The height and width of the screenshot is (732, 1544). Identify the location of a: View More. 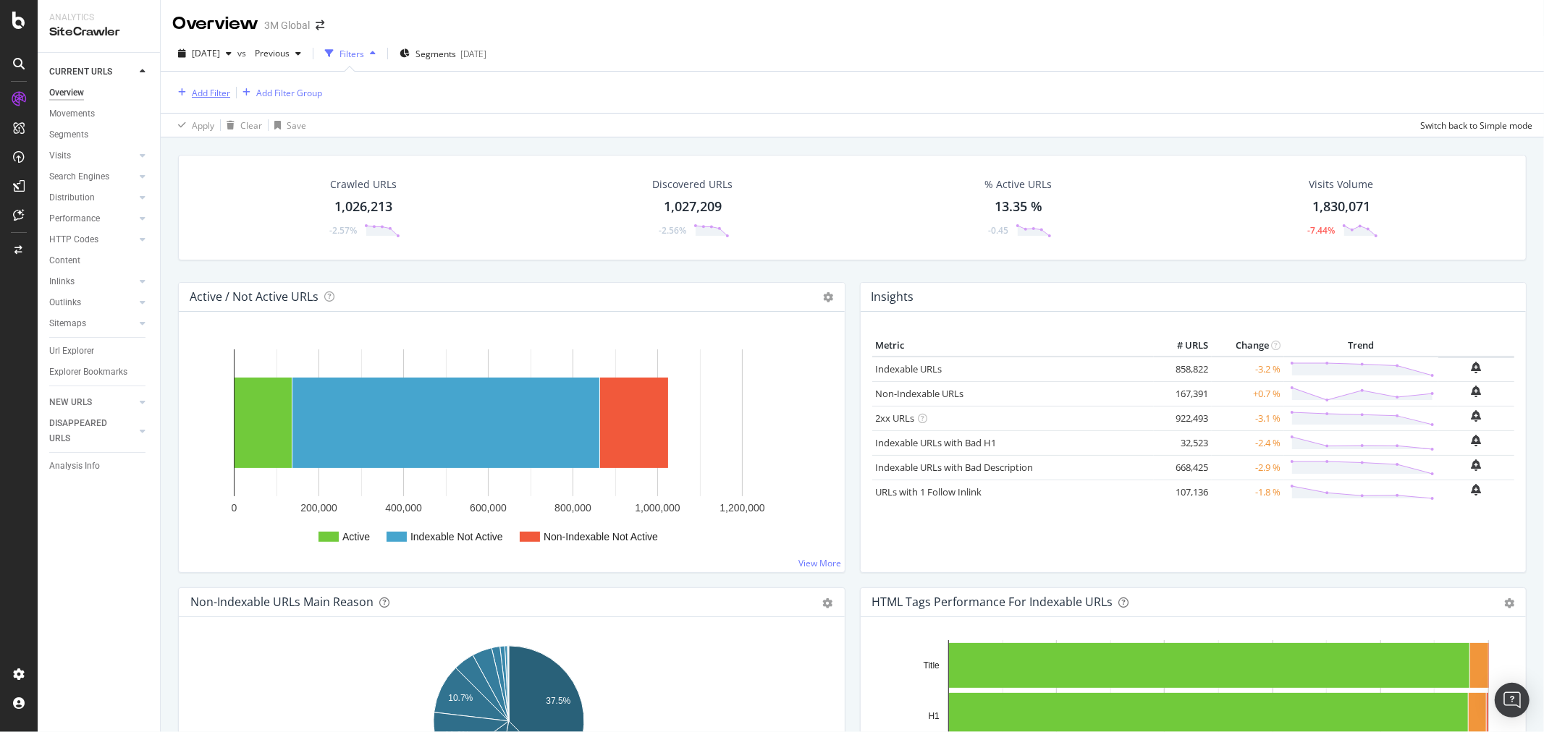
(820, 563).